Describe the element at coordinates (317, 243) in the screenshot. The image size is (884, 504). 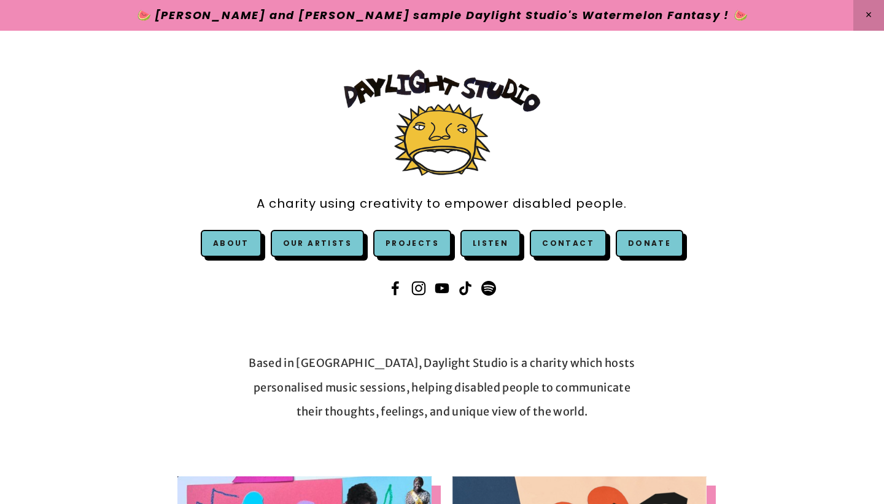
I see `a: Our Artists` at that location.